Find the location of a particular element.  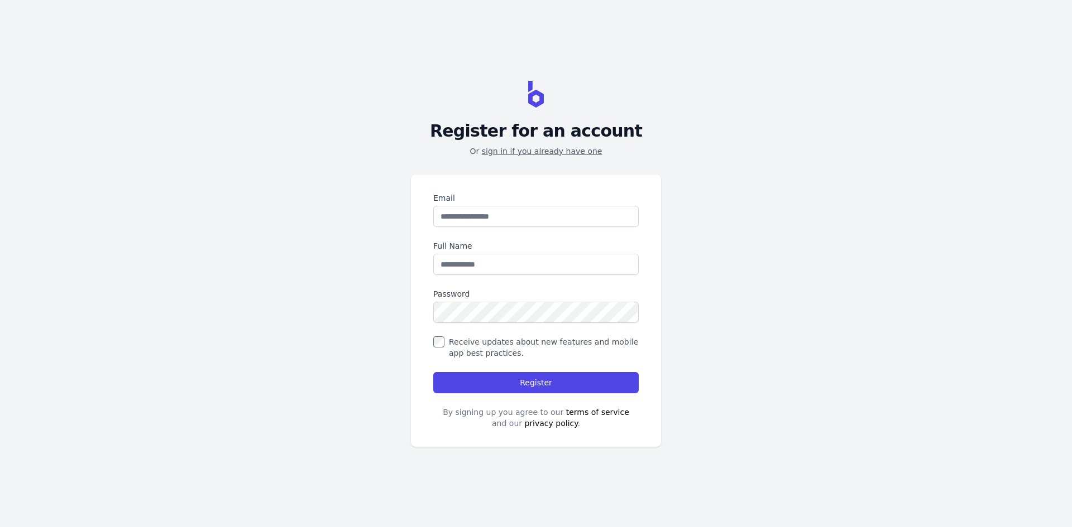

img: BravoShop is located at coordinates (536, 94).